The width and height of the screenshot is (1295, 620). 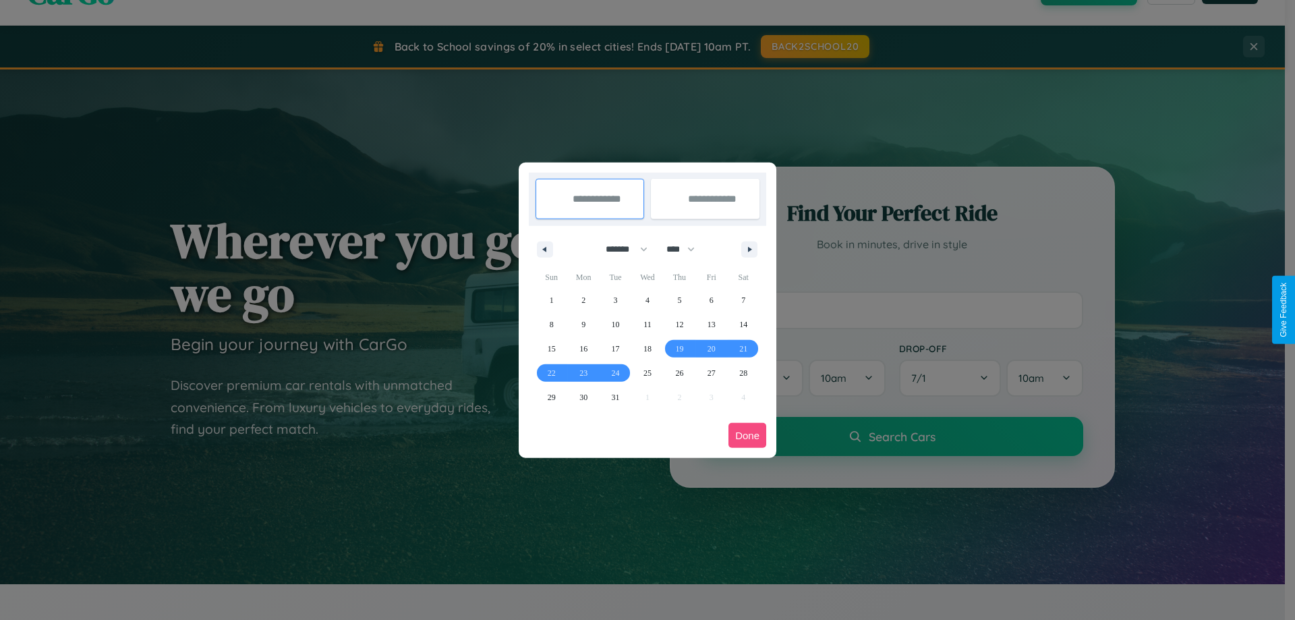 I want to click on button: 27, so click(x=711, y=373).